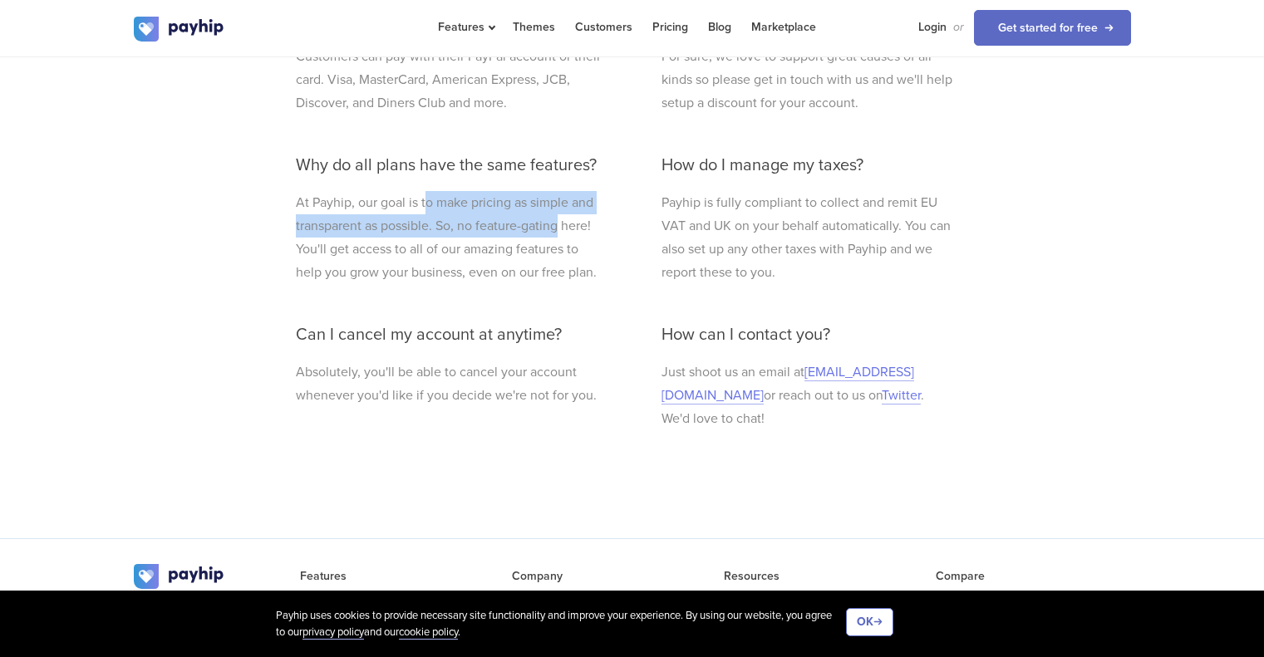 The height and width of the screenshot is (657, 1264). What do you see at coordinates (609, 577) in the screenshot?
I see `li: Company` at bounding box center [609, 577].